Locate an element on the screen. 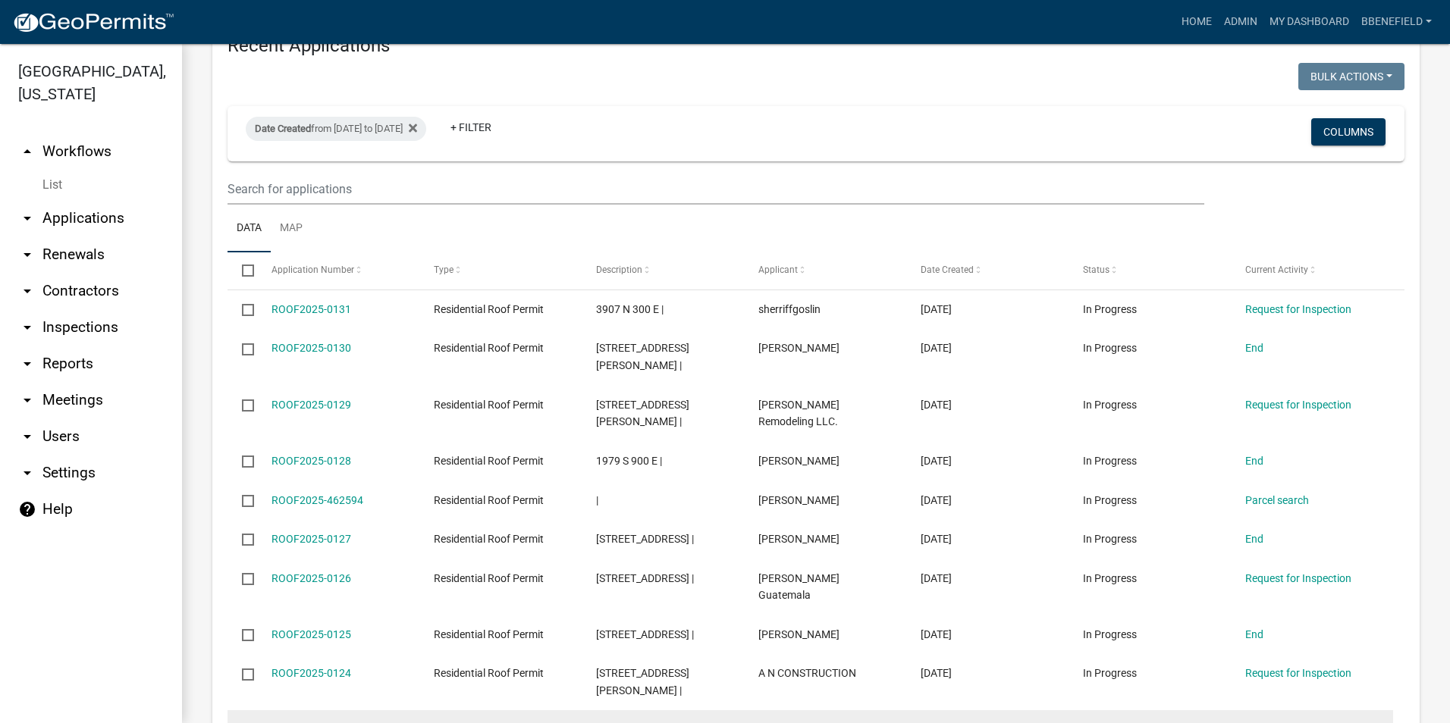  span: 1979 S 900 E | is located at coordinates (629, 461).